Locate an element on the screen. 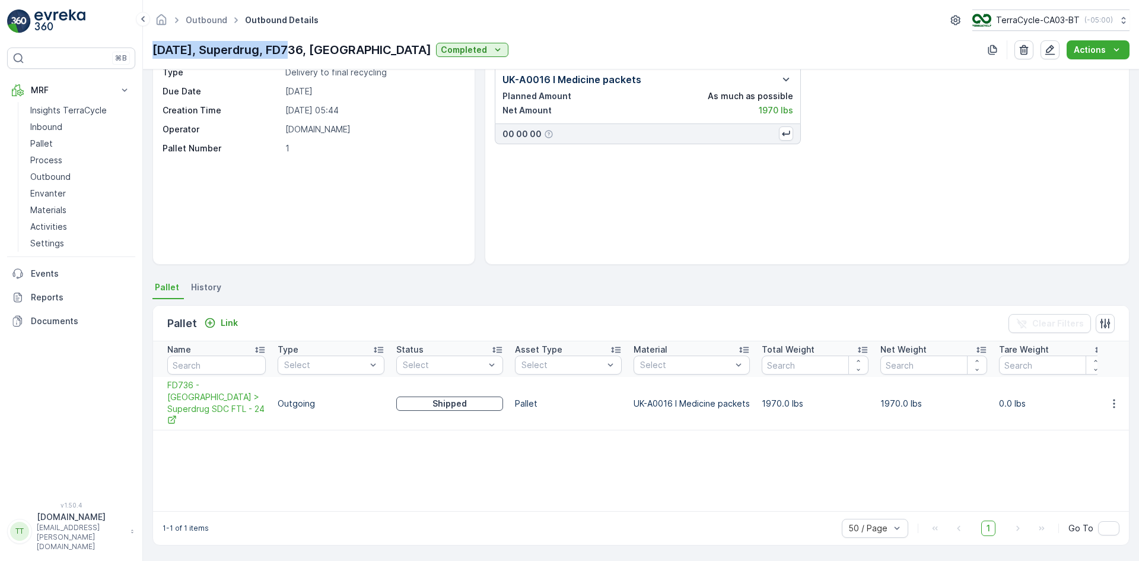 The height and width of the screenshot is (561, 1139). p: Outbound is located at coordinates (50, 177).